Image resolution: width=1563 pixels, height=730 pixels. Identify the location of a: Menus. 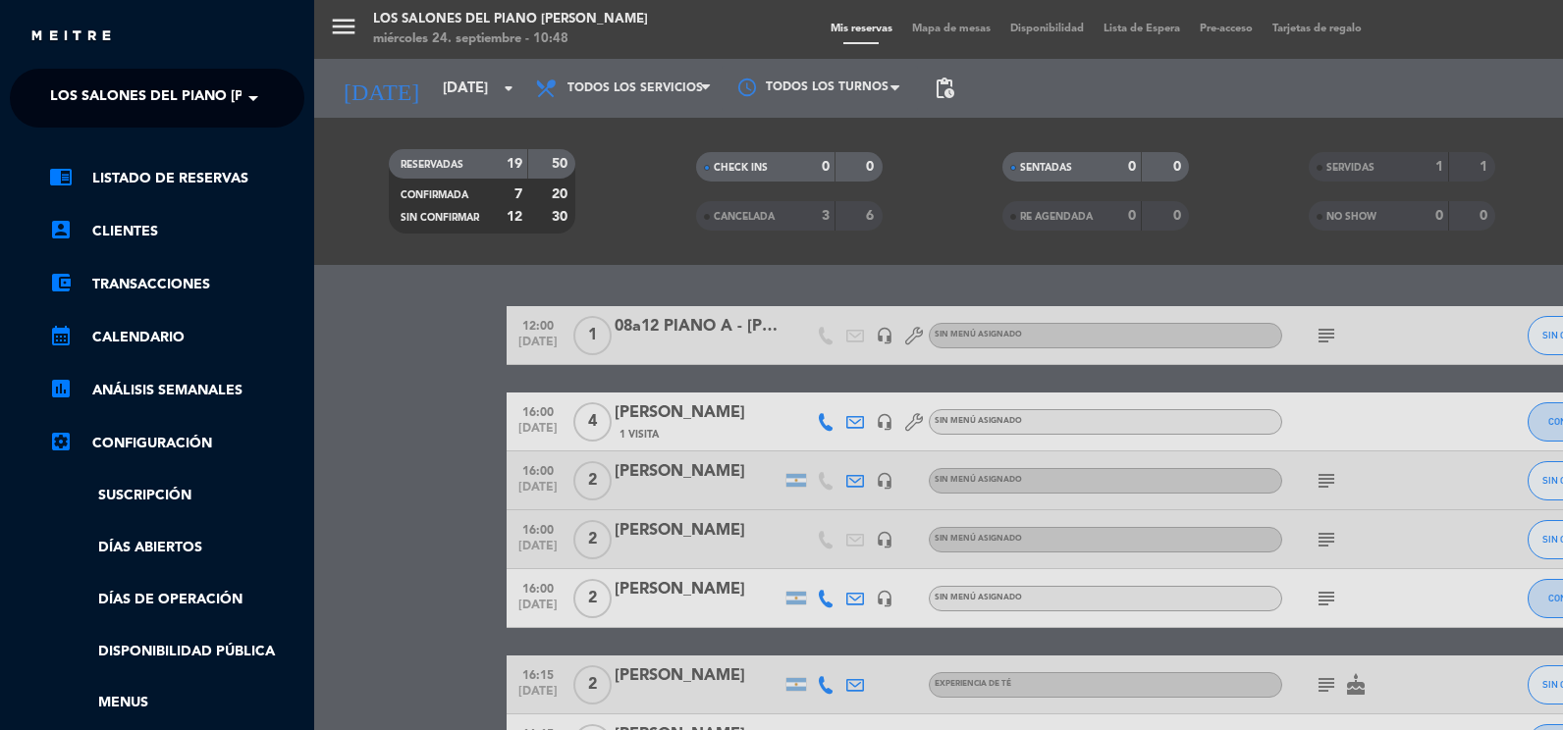
(177, 703).